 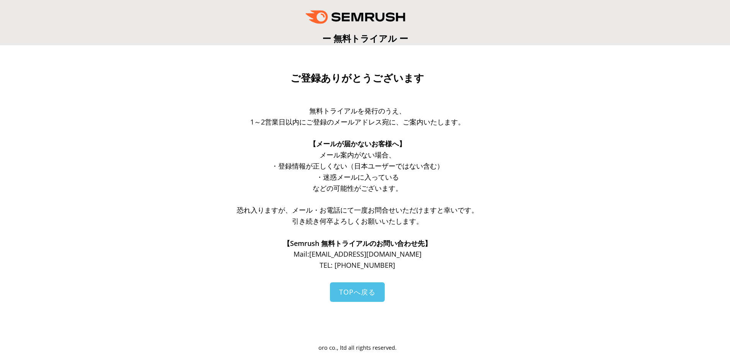 I want to click on a: TOPへ戻る, so click(x=357, y=292).